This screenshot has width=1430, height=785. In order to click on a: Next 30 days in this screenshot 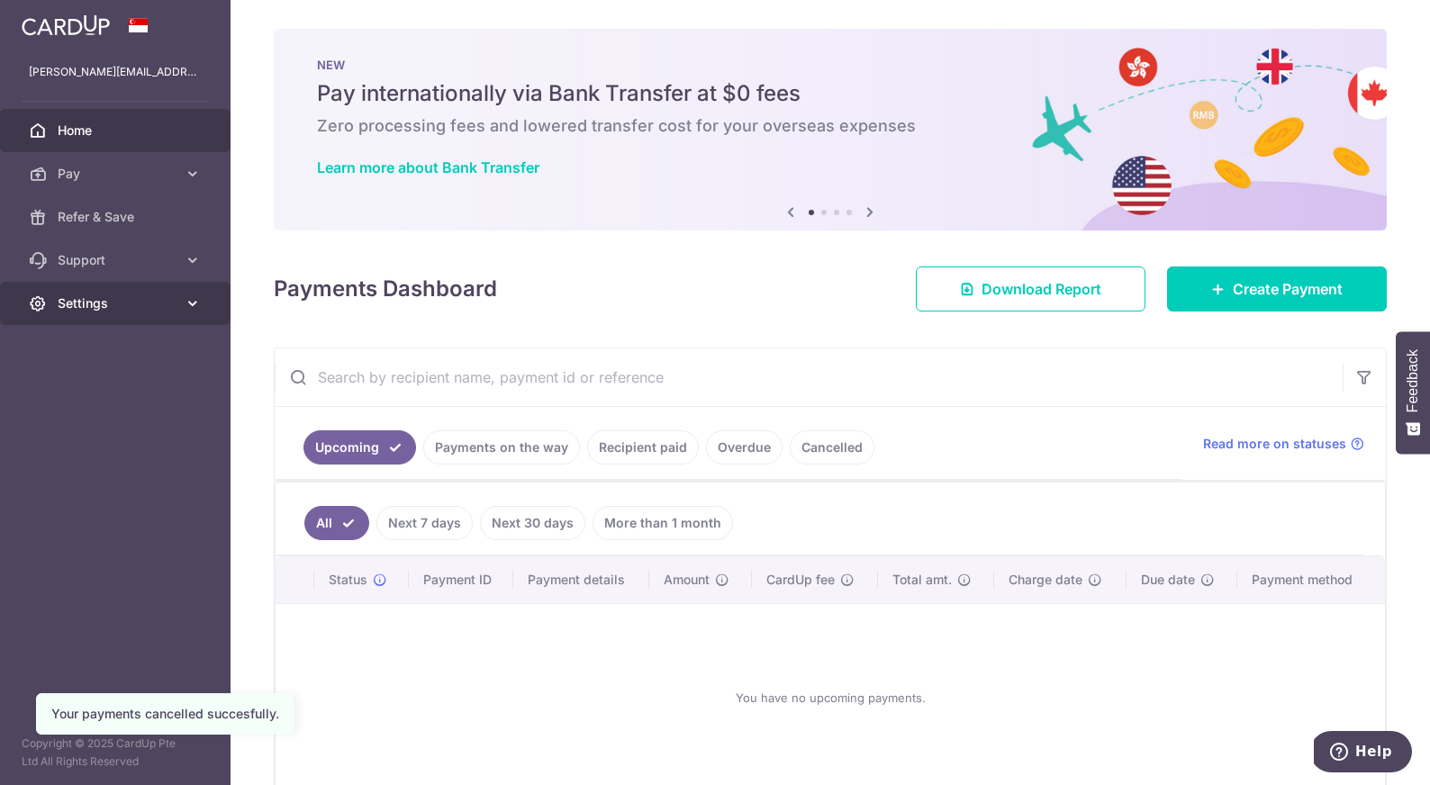, I will do `click(532, 523)`.